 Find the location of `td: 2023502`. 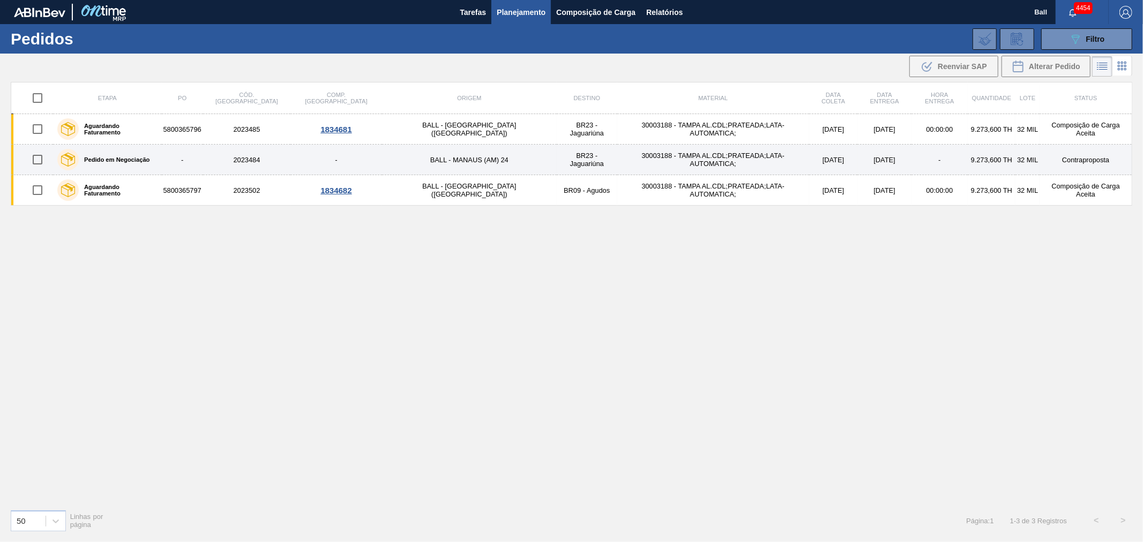

td: 2023502 is located at coordinates (246, 190).